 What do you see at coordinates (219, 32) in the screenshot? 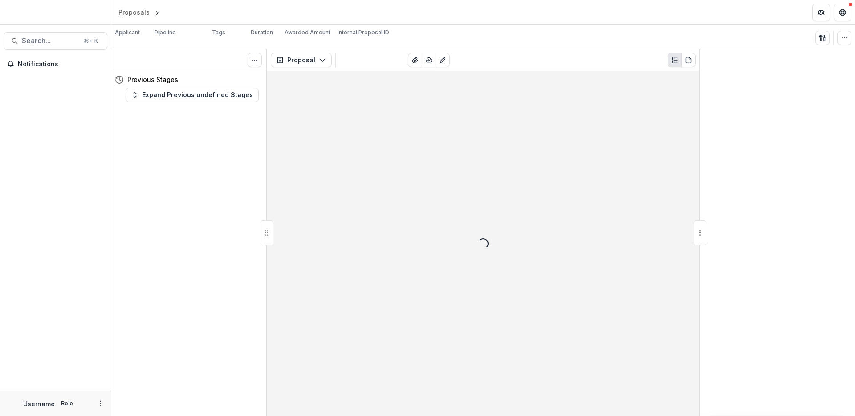
I see `p: Tags` at bounding box center [219, 32].